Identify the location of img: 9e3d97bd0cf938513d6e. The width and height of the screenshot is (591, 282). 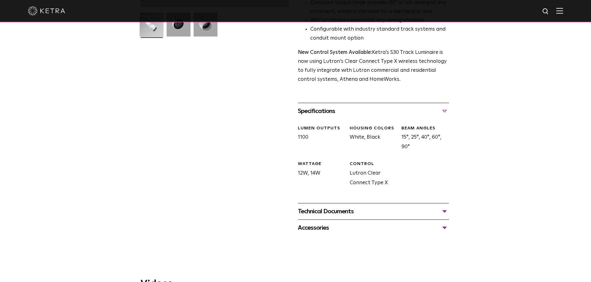
(205, 27).